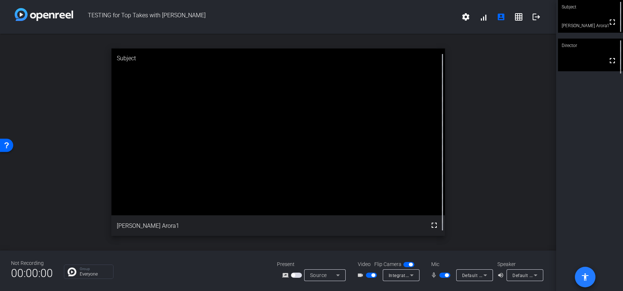 The width and height of the screenshot is (623, 291). What do you see at coordinates (364, 264) in the screenshot?
I see `span: Video` at bounding box center [364, 264].